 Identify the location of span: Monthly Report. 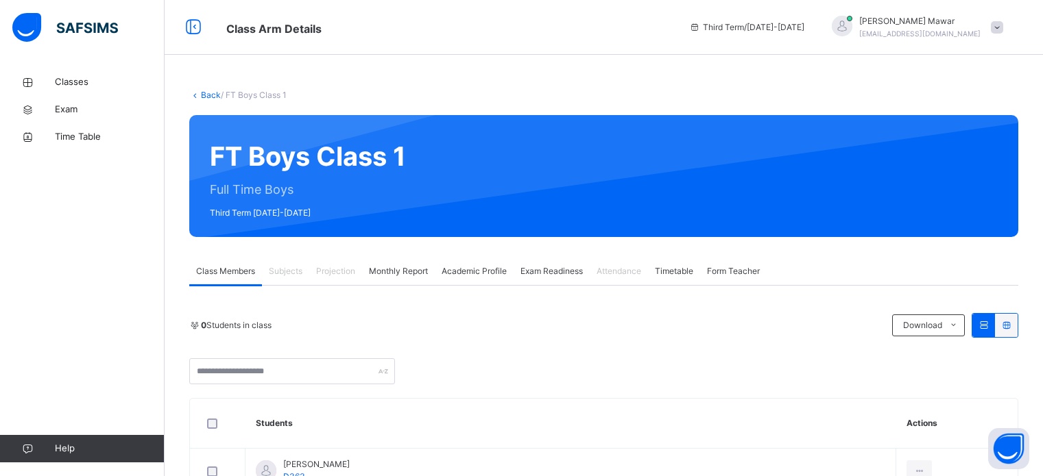
(398, 271).